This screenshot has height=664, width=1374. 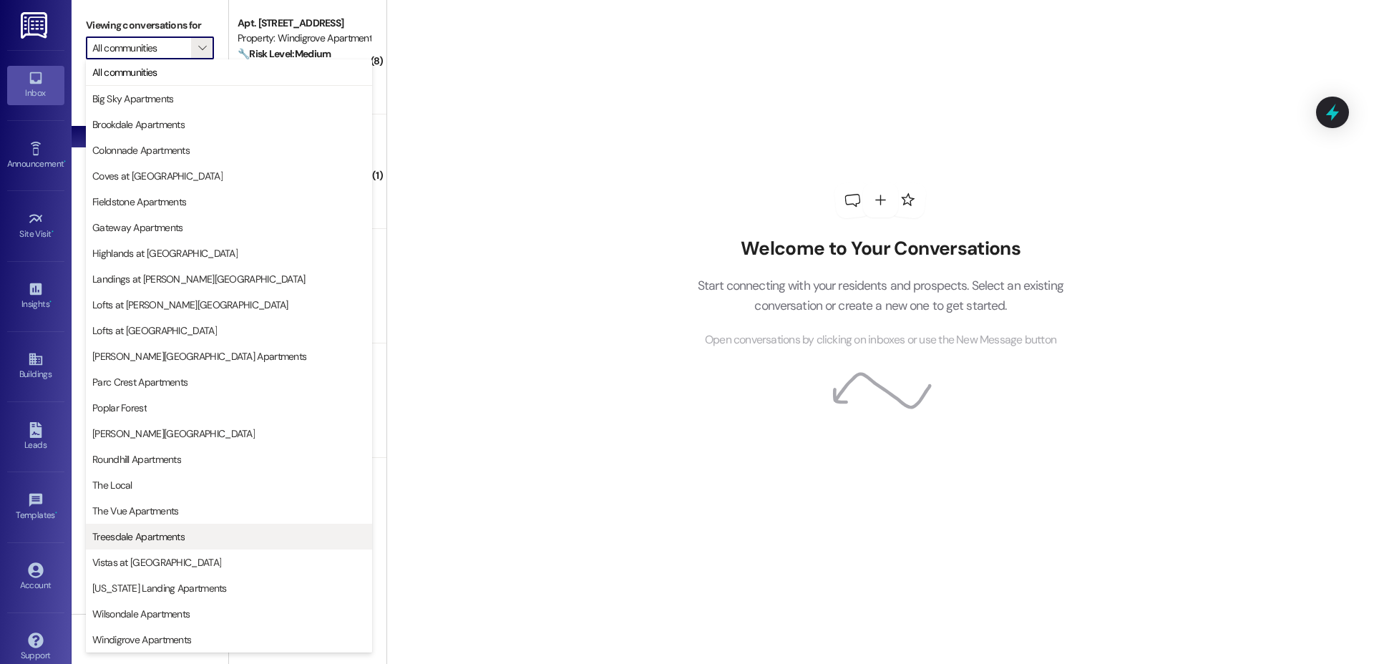 What do you see at coordinates (141, 150) in the screenshot?
I see `span: Colonnade Apartments` at bounding box center [141, 150].